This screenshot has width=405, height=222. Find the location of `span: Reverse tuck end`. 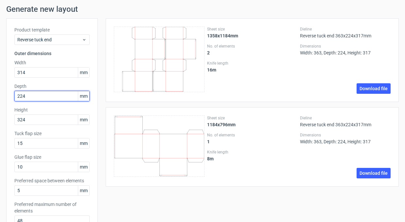

span: Reverse tuck end is located at coordinates (49, 40).